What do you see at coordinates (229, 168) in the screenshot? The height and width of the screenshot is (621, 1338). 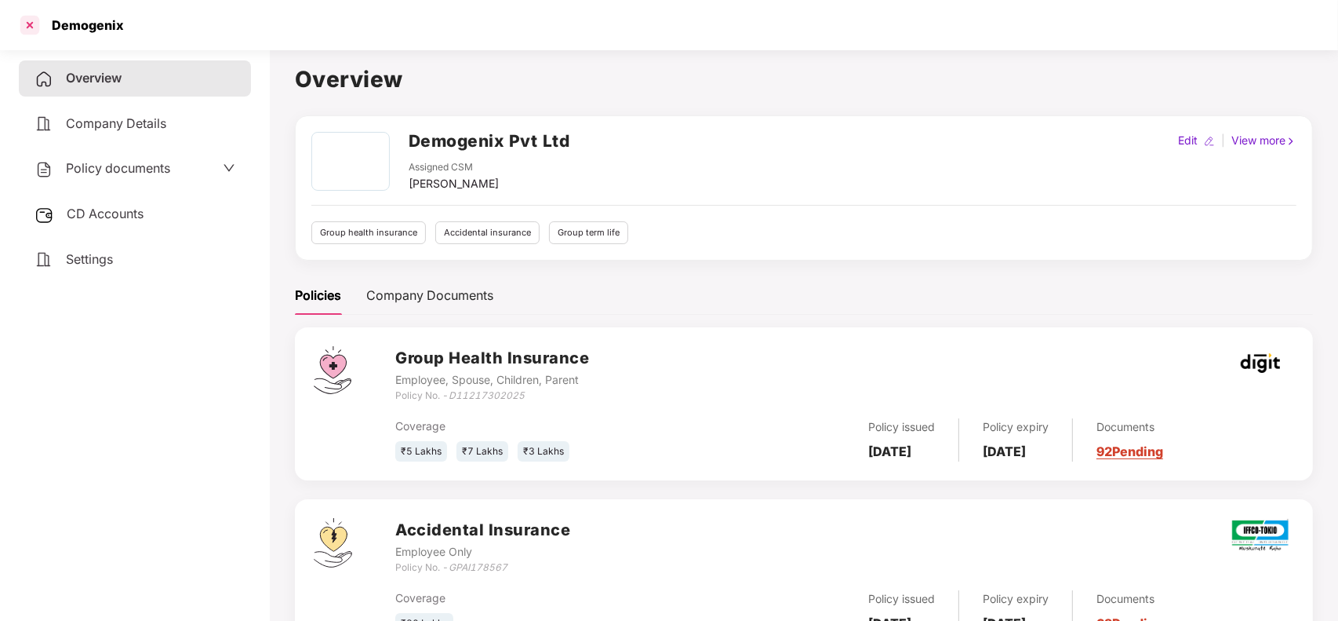 I see `span: down` at bounding box center [229, 168].